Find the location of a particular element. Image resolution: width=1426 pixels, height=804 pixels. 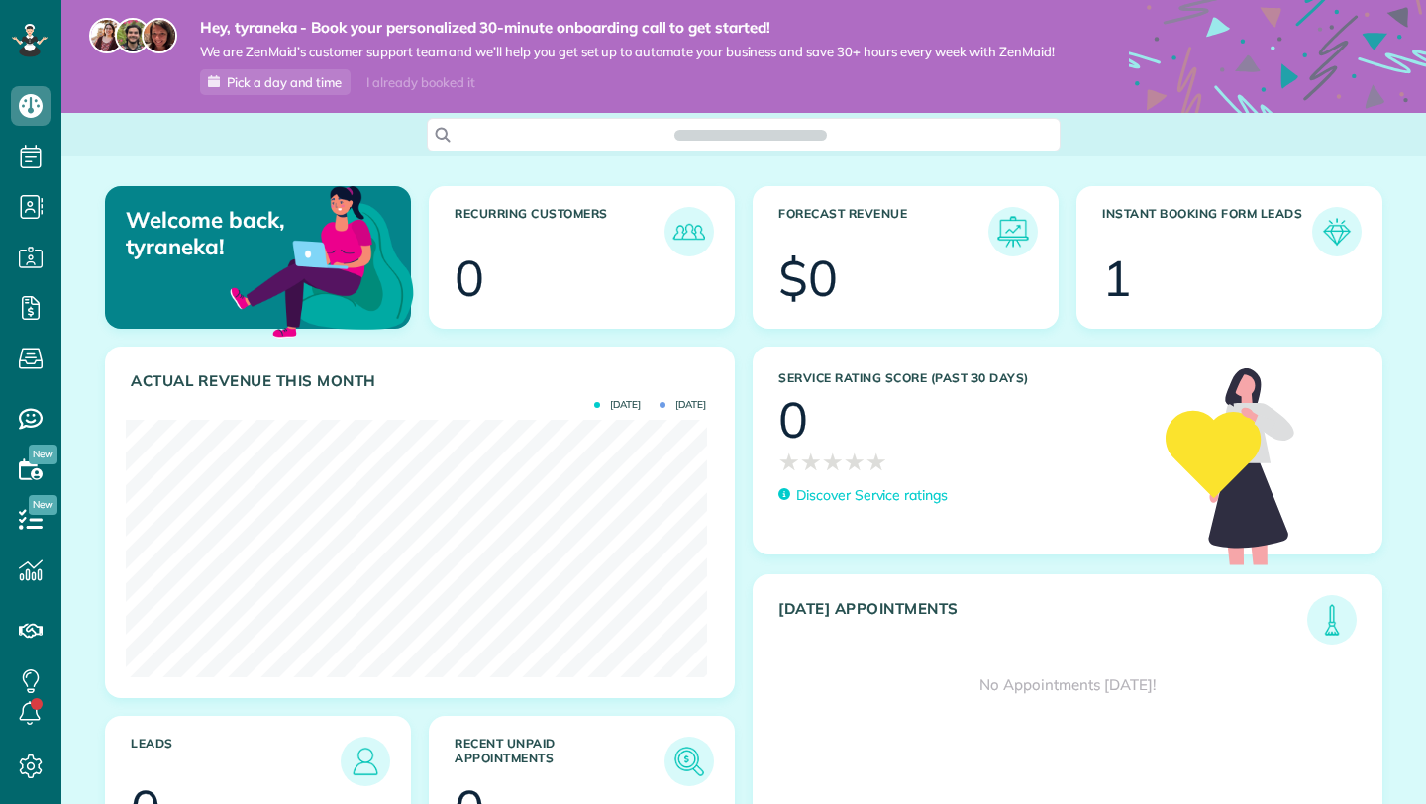

h3: Service Rating score (past 30 days) is located at coordinates (962, 378).